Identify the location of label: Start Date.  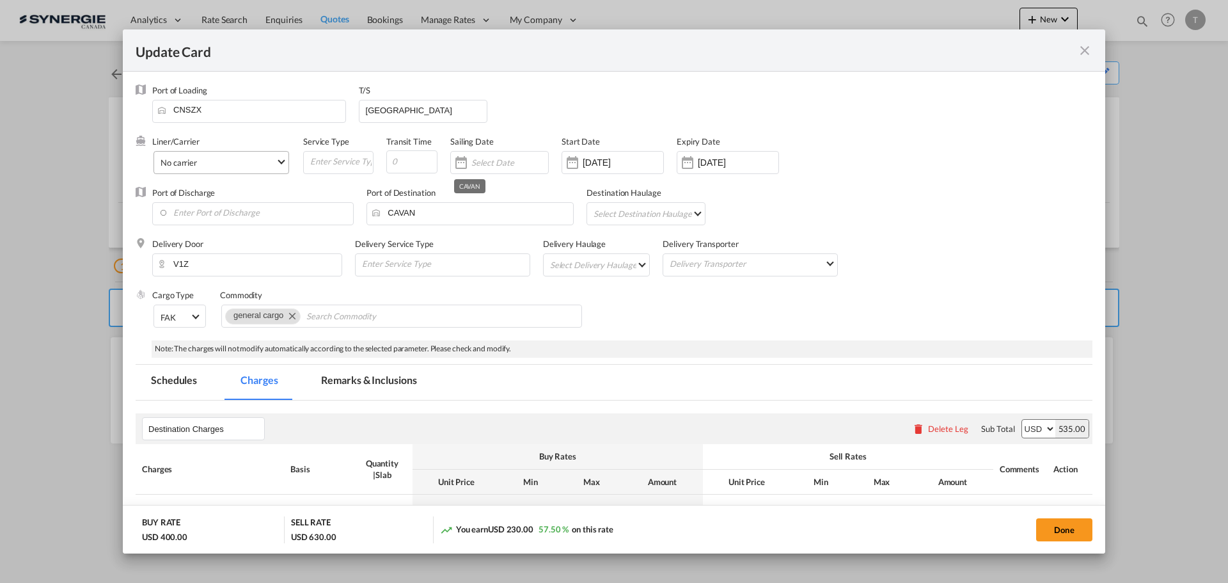
(581, 141).